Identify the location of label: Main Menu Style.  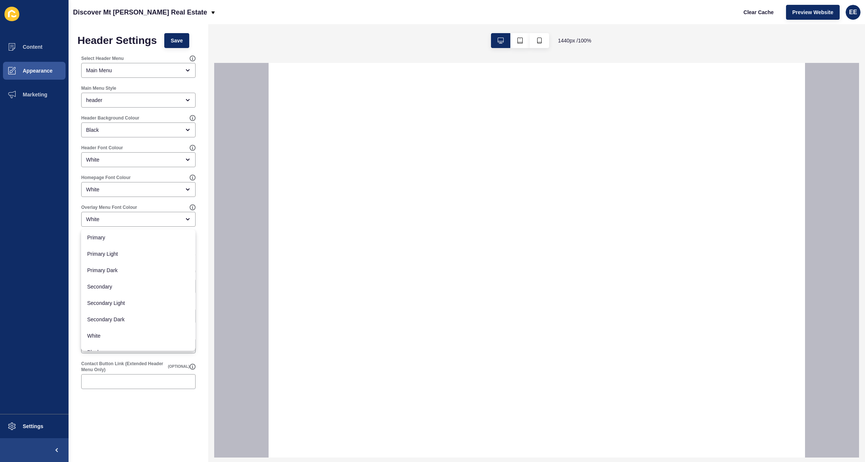
(99, 88).